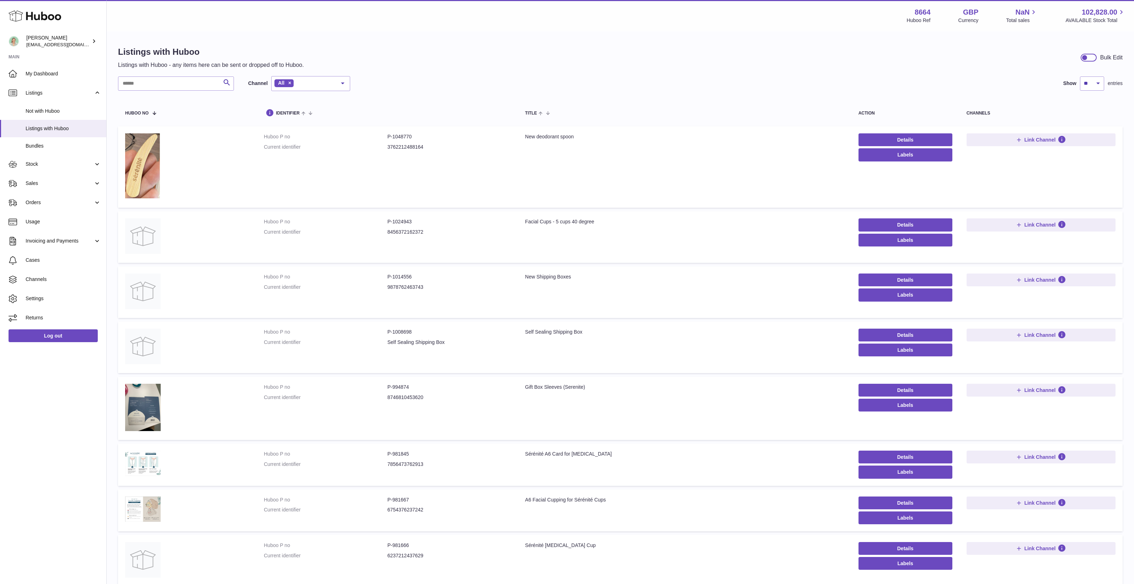  Describe the element at coordinates (63, 318) in the screenshot. I see `span: Returns` at that location.